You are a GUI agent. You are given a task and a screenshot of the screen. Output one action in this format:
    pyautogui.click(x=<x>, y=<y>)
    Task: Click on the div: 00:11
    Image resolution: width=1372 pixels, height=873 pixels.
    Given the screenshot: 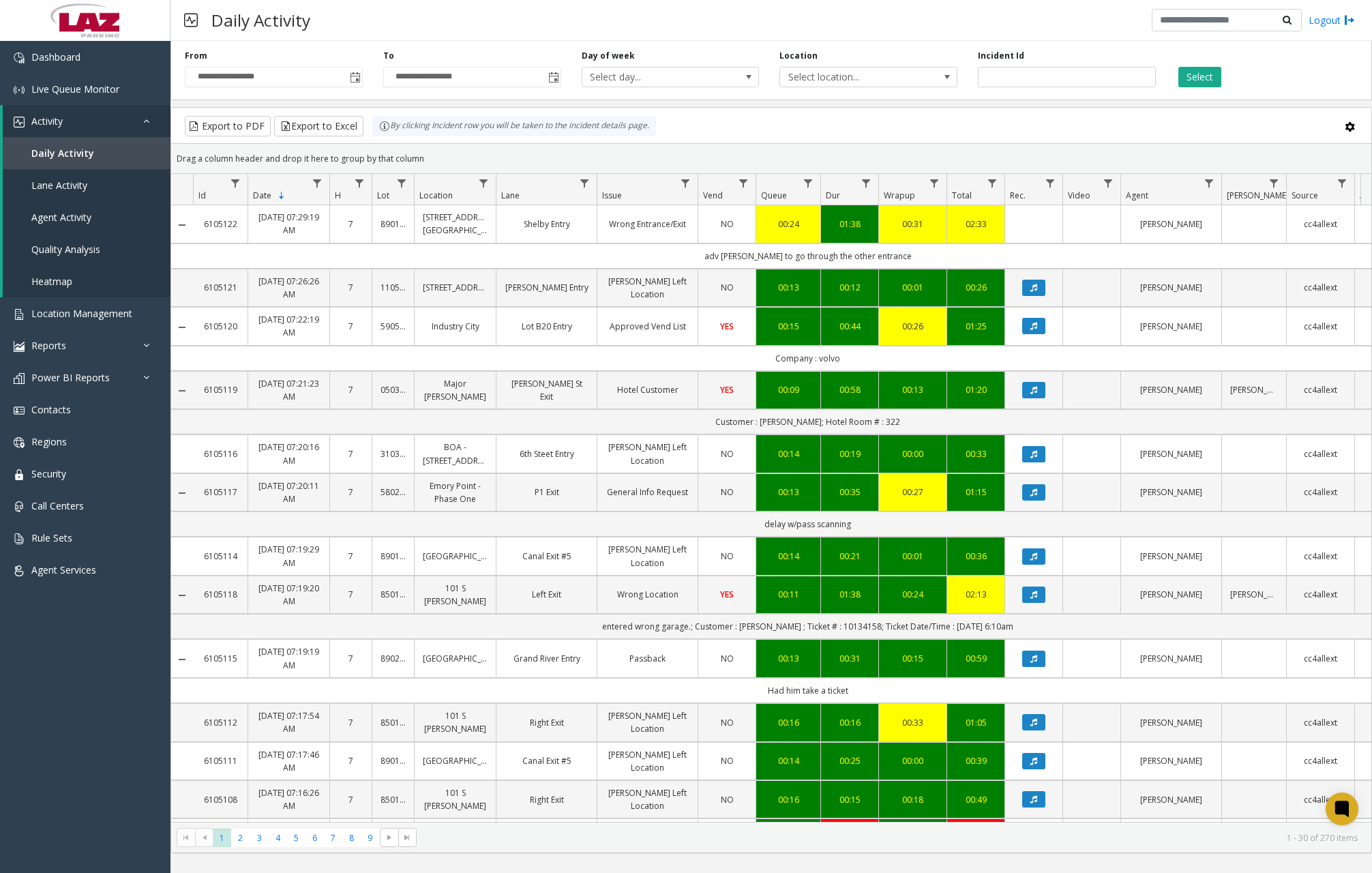 What is the action you would take?
    pyautogui.click(x=788, y=594)
    